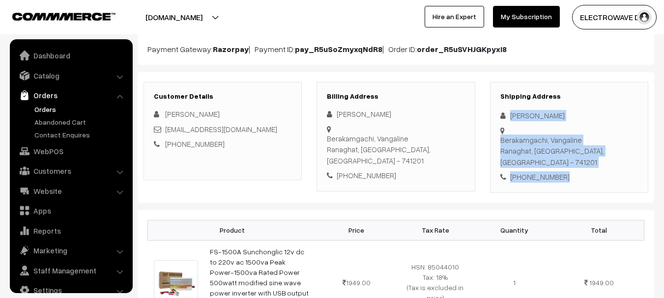 Image resolution: width=664 pixels, height=298 pixels. I want to click on a: Staff Management, so click(71, 271).